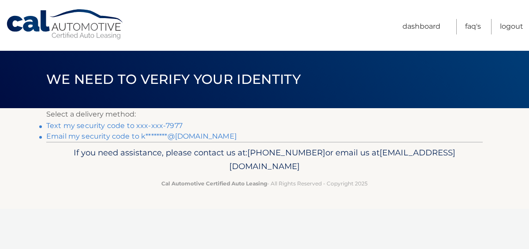  I want to click on a: FAQ's, so click(473, 26).